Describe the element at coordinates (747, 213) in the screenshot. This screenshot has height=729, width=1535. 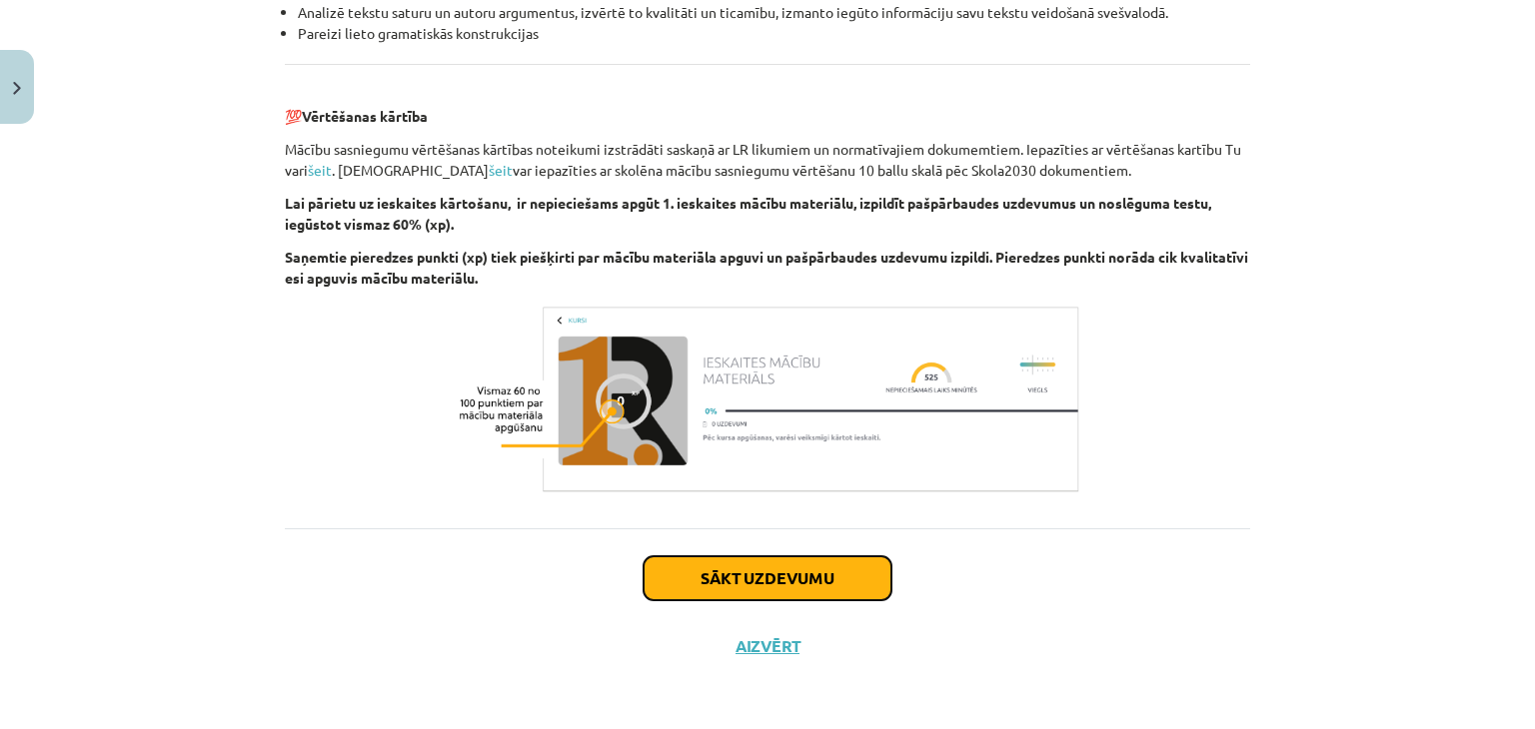
I see `b: Lai pārietu uz ieskaites kārtošanu, ir nepieciešams apgūt 1. ieskaites mācību materiālu, izpildīt...` at that location.